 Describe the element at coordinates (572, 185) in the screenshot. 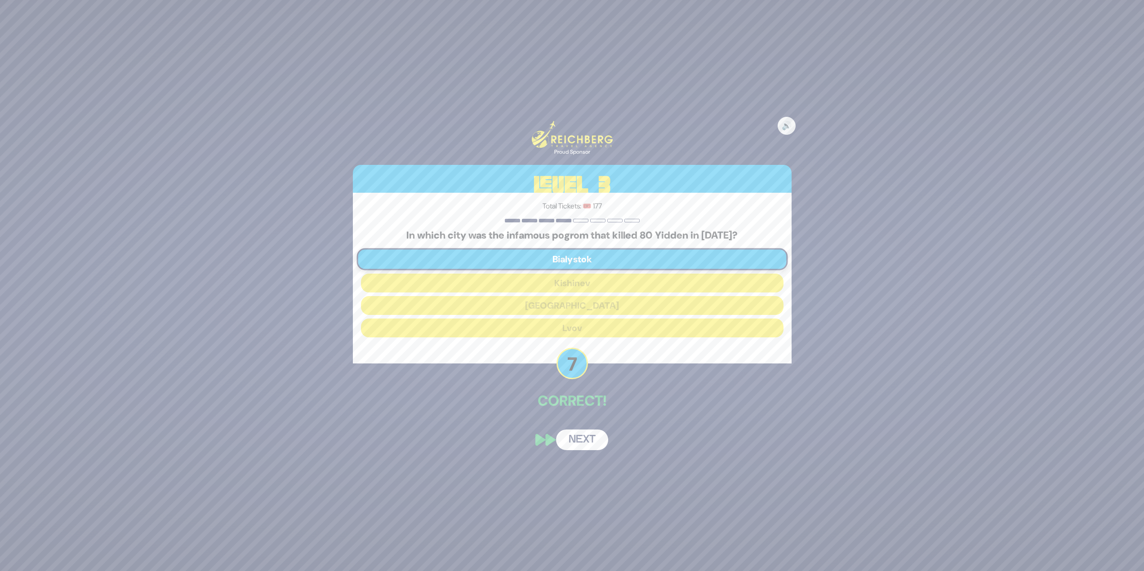

I see `h3: Level 3` at that location.